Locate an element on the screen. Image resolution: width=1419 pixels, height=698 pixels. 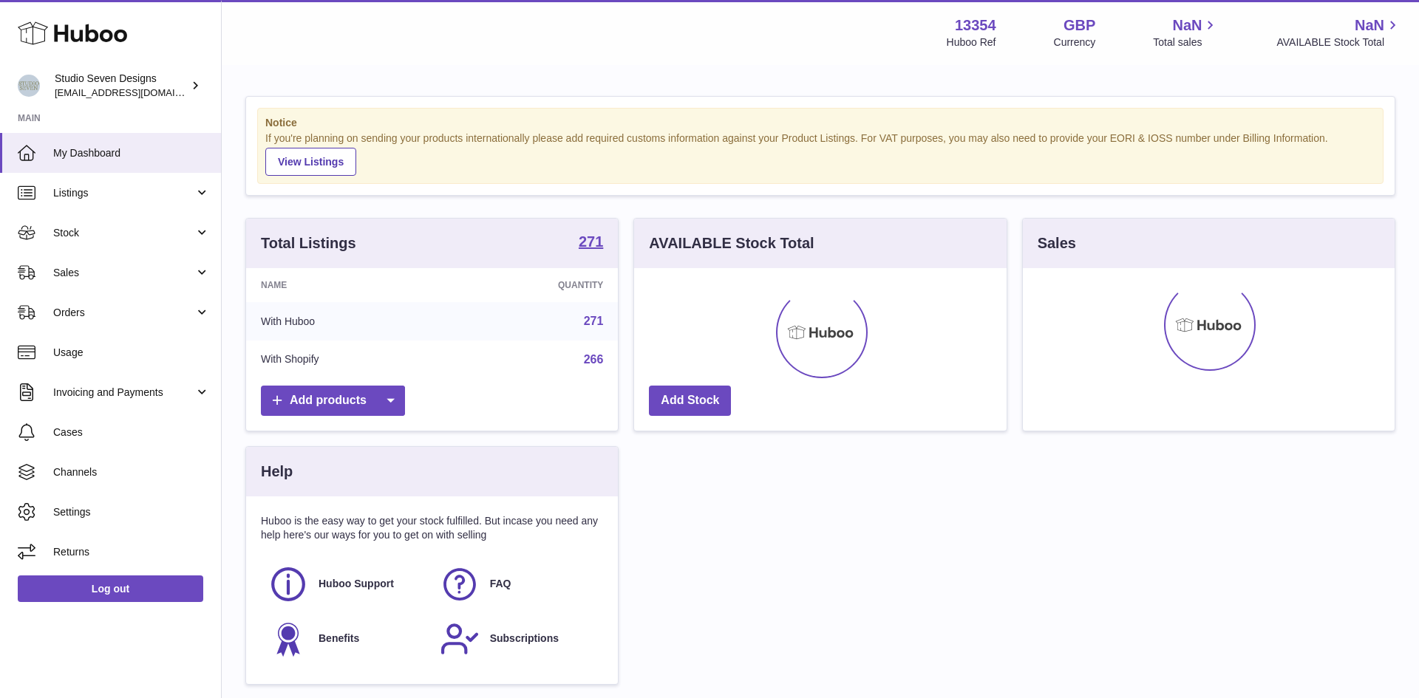
span: Settings is located at coordinates (132, 512).